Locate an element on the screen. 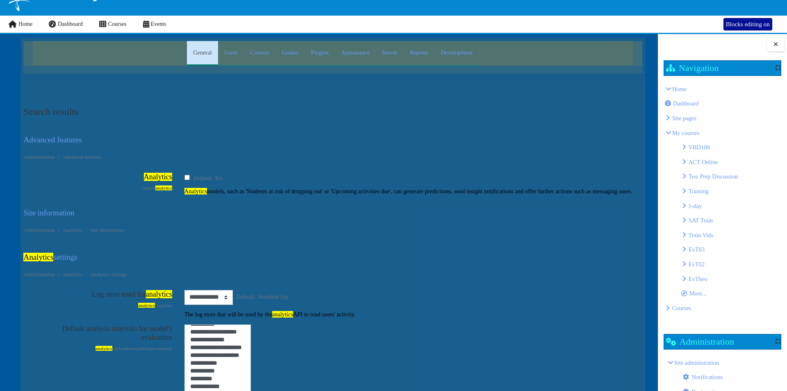 The height and width of the screenshot is (391, 787). a: Appearance is located at coordinates (355, 53).